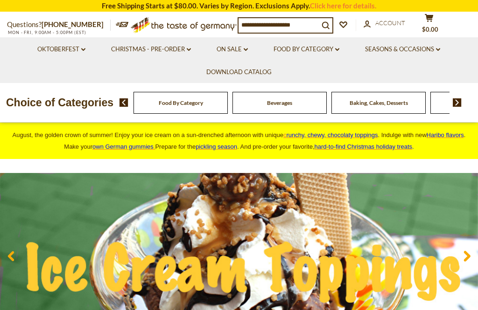 The height and width of the screenshot is (310, 478). I want to click on span: August, the golden crown of summer! Enjoy your ice cream on a sun-drenched afternoon with unique ..., so click(239, 141).